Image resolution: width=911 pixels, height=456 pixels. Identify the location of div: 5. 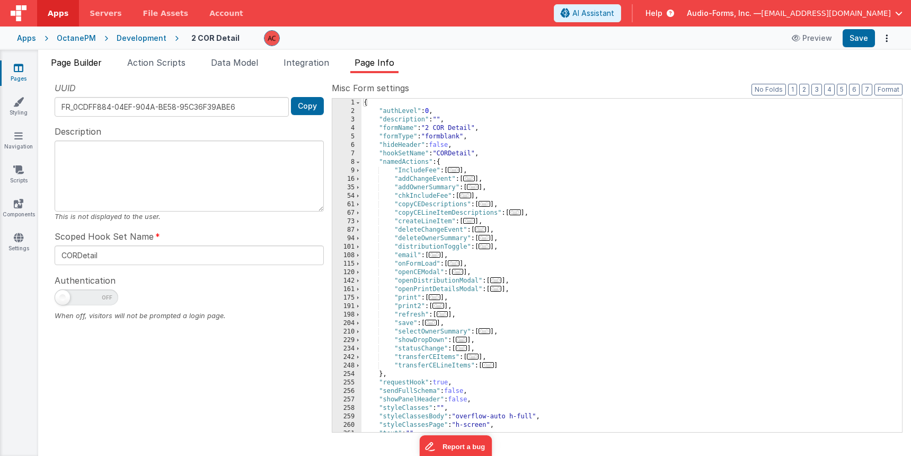
(347, 137).